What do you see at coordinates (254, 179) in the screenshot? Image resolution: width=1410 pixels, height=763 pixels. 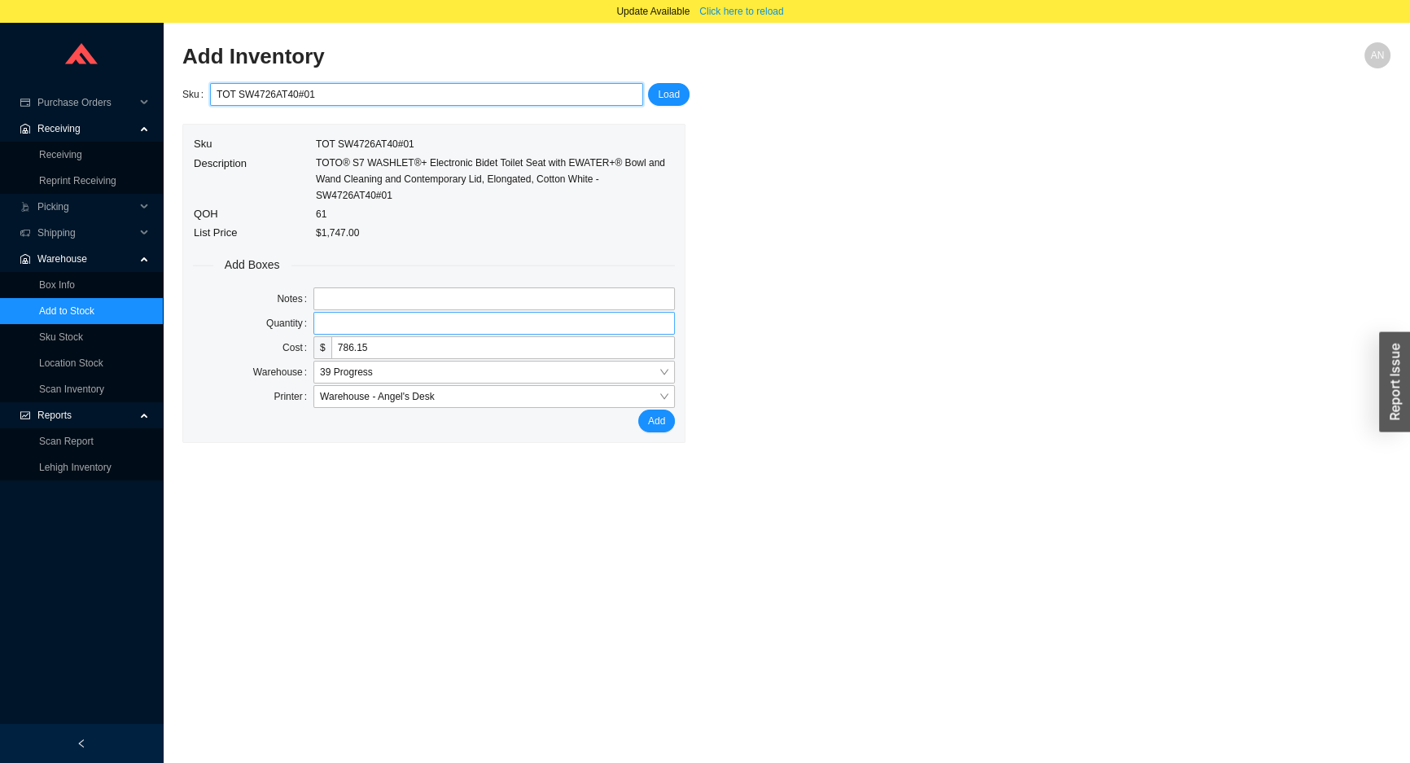 I see `td: Description` at bounding box center [254, 179].